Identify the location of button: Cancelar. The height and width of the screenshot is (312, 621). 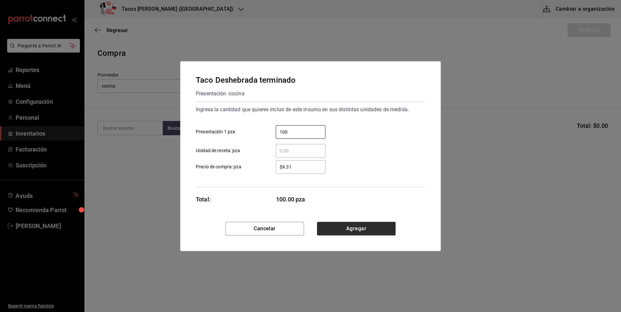
(265, 229).